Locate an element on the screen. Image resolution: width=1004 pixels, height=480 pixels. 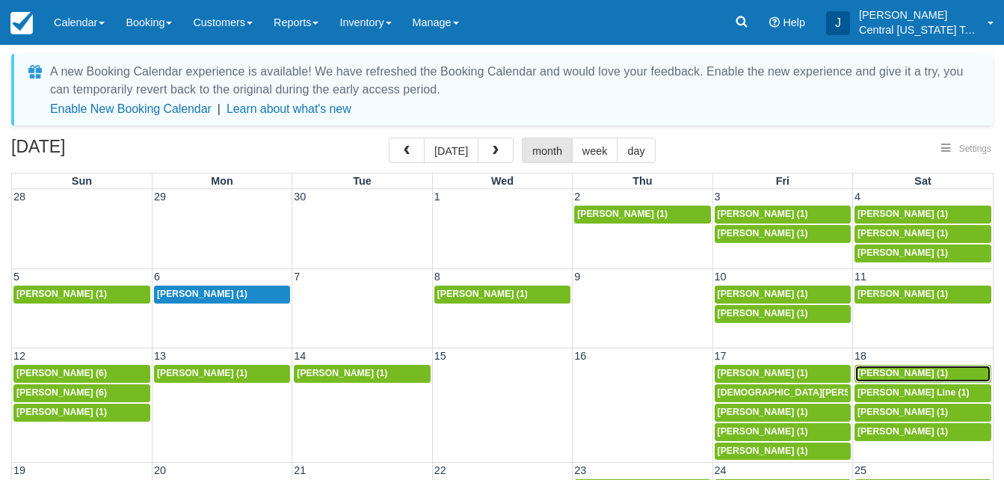
span: 11 is located at coordinates (860, 277).